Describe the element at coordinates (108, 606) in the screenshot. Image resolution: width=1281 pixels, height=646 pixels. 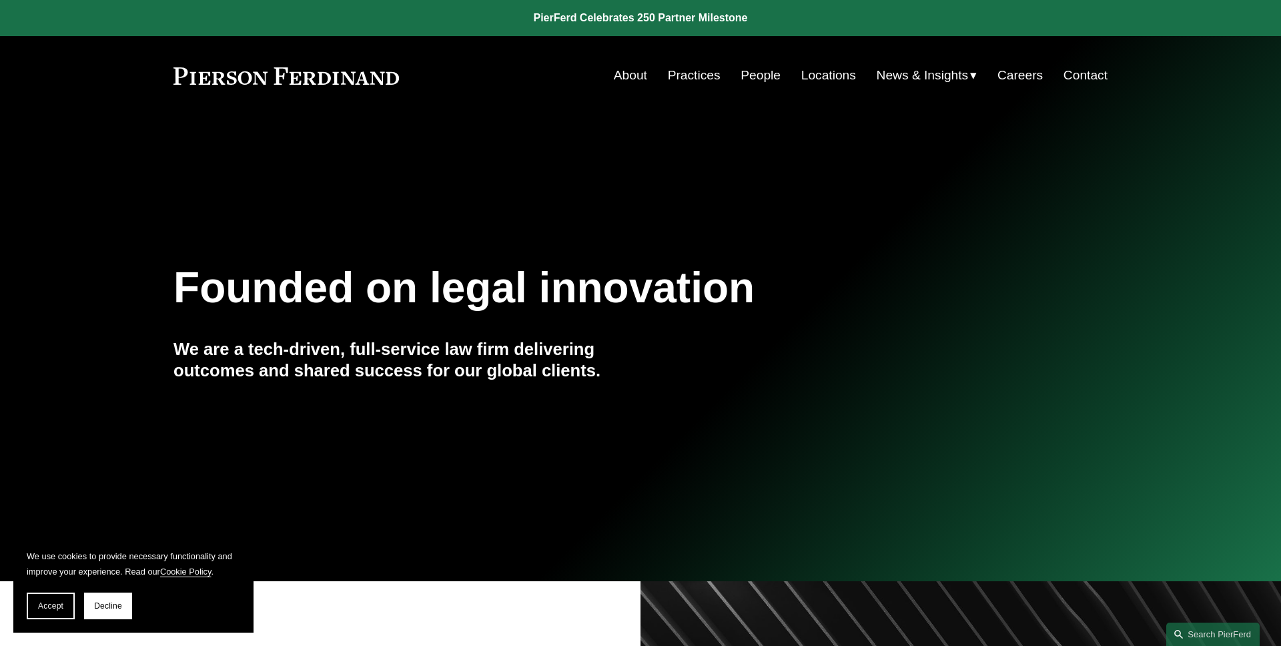
I see `button: Decline` at that location.